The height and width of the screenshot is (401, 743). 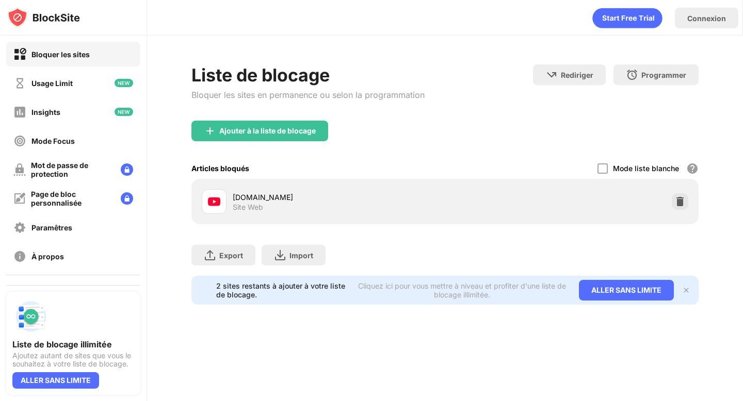 I want to click on img: password-protection-off.svg, so click(x=20, y=170).